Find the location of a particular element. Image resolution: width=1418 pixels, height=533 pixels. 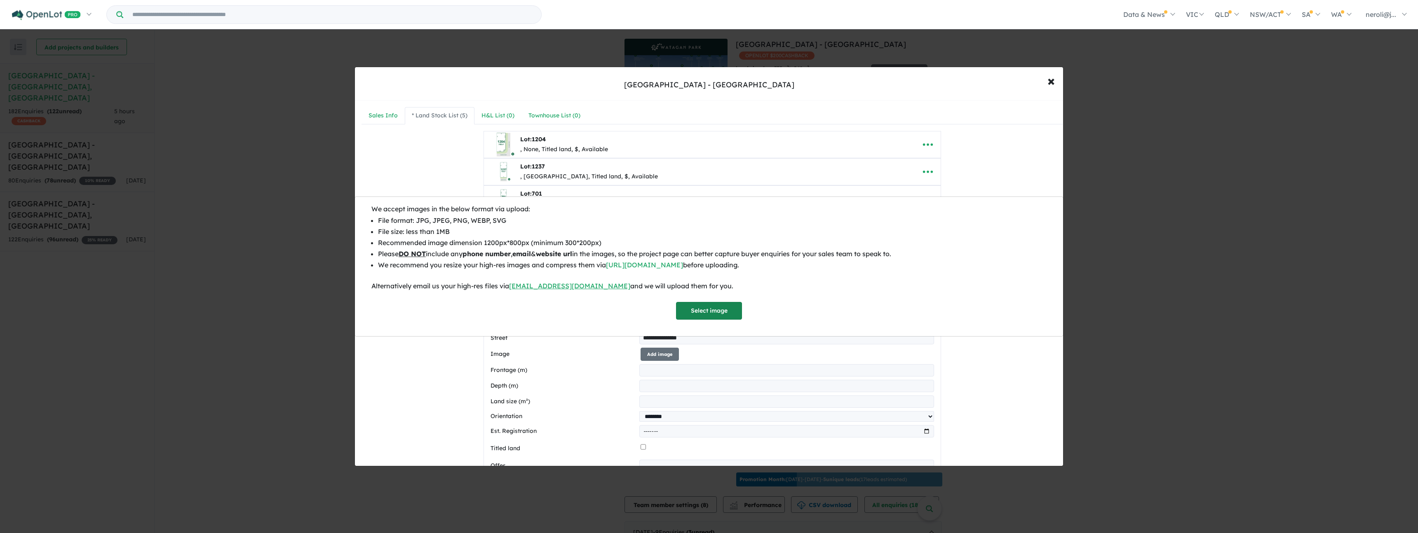

span: neroli@j... is located at coordinates (1381, 14).